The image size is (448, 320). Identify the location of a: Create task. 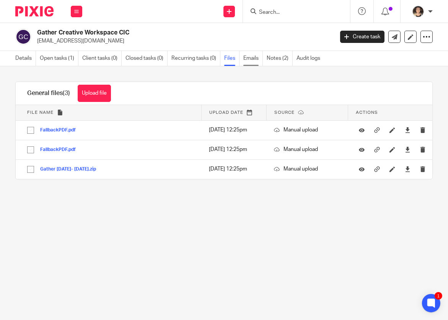
(362, 37).